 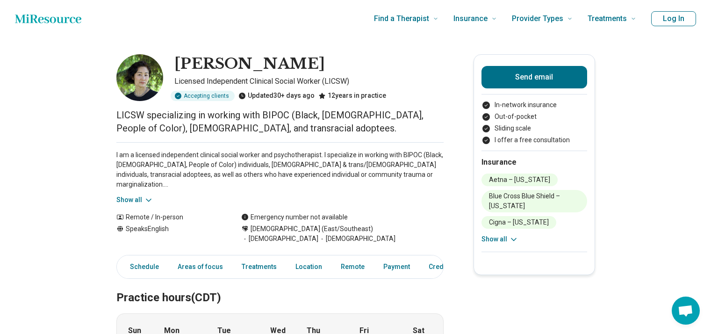 I want to click on span: Insurance, so click(x=470, y=19).